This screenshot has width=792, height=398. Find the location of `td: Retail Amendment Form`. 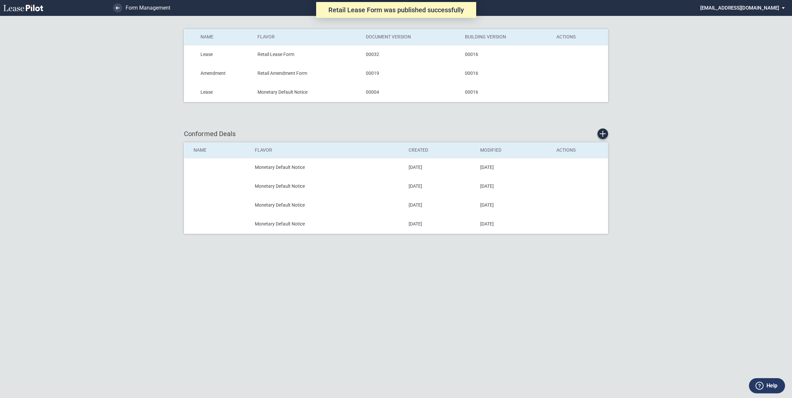

td: Retail Amendment Form is located at coordinates (307, 73).